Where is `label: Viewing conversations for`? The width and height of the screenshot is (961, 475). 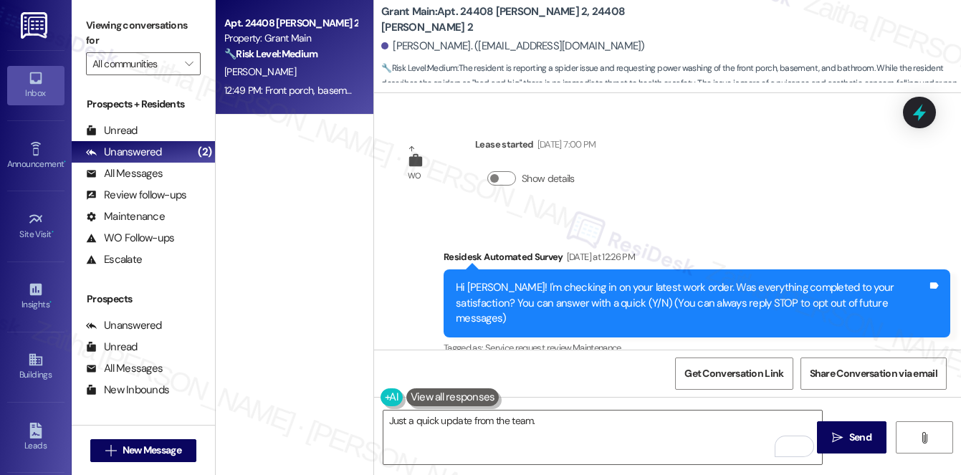 label: Viewing conversations for is located at coordinates (143, 33).